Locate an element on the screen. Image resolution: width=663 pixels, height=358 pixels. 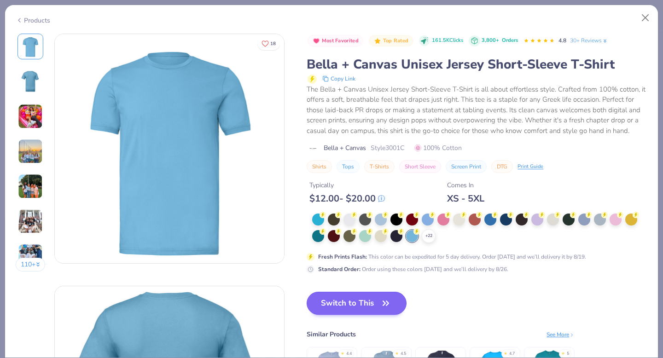
span: 4.8 is located at coordinates (562, 41).